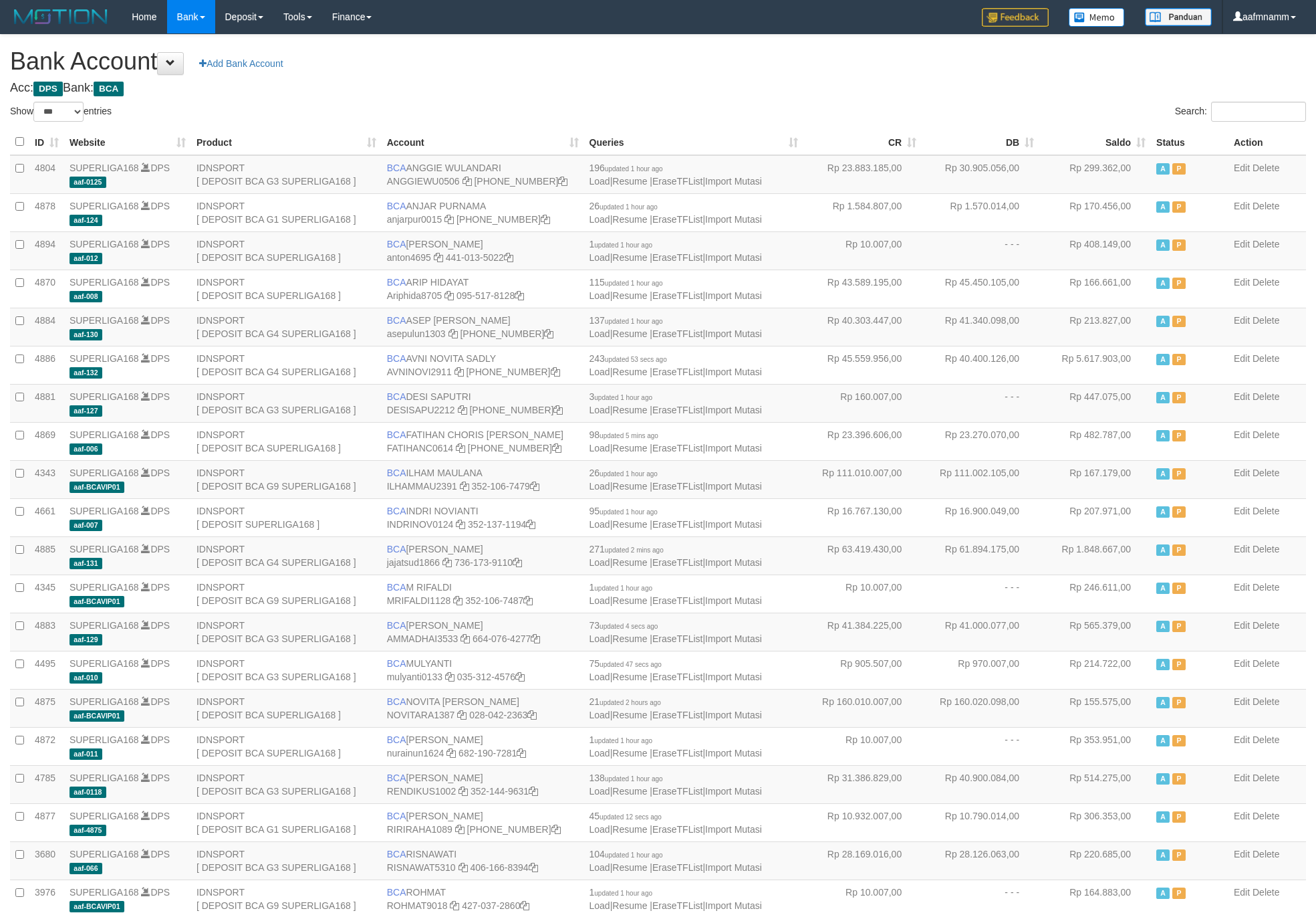 This screenshot has height=913, width=1316. I want to click on a: Copy 4270372860 to clipboard, so click(525, 905).